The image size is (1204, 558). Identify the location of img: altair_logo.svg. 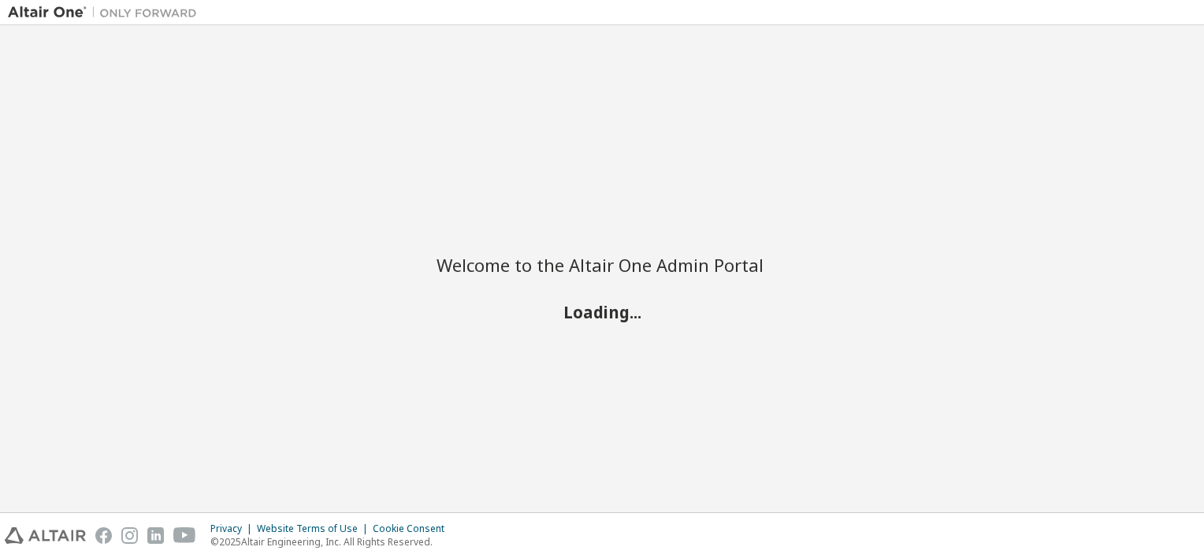
(45, 535).